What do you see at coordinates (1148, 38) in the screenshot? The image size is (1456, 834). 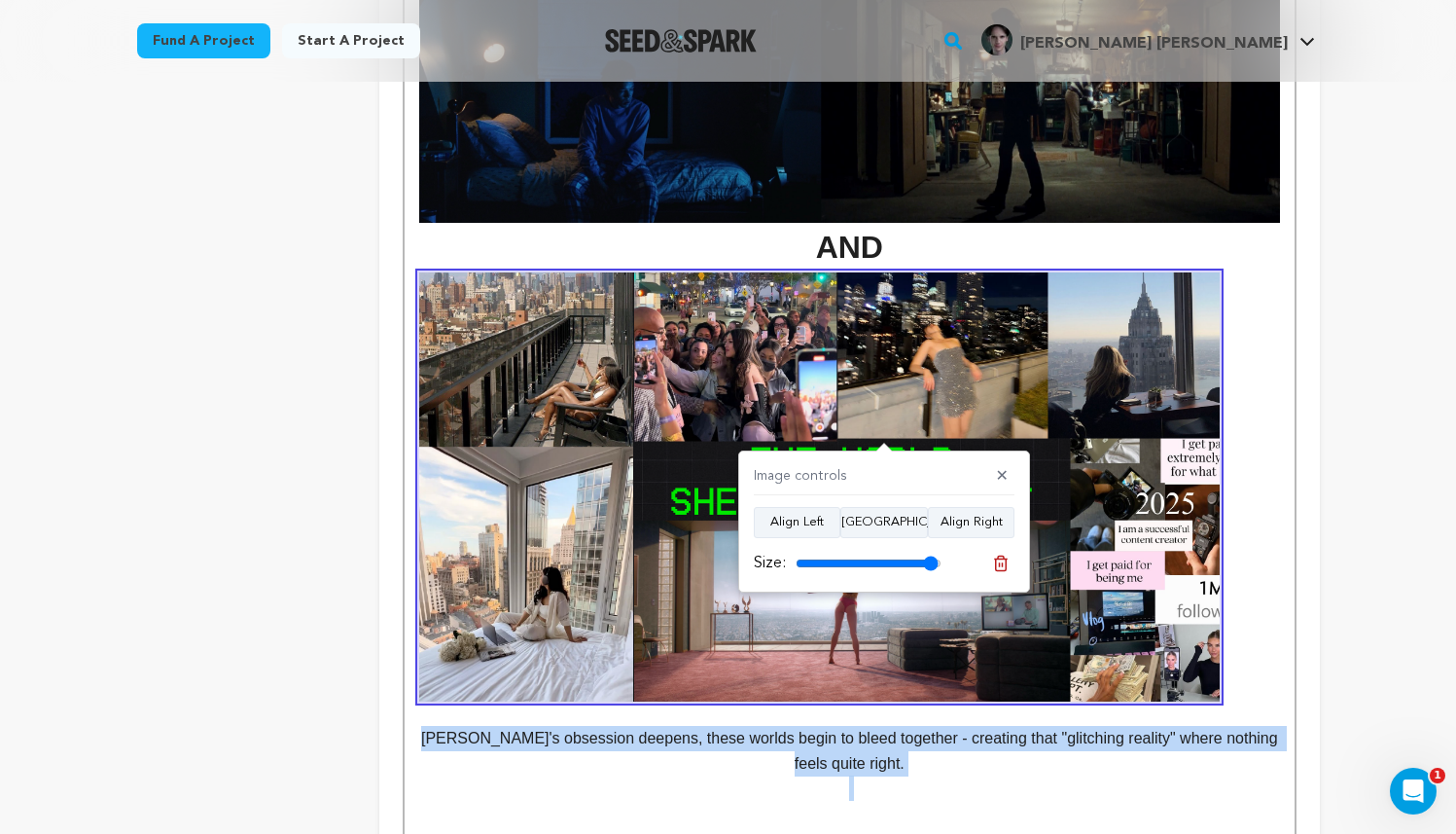 I see `a: Furmanov A.'s Profile` at bounding box center [1148, 38].